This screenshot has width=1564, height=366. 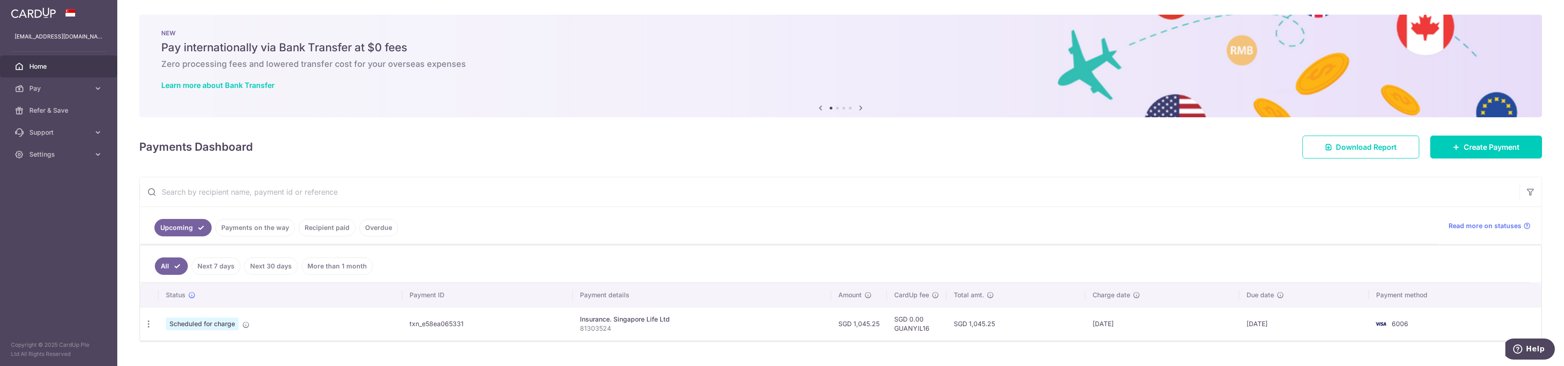 What do you see at coordinates (841, 33) in the screenshot?
I see `p: NEW` at bounding box center [841, 33].